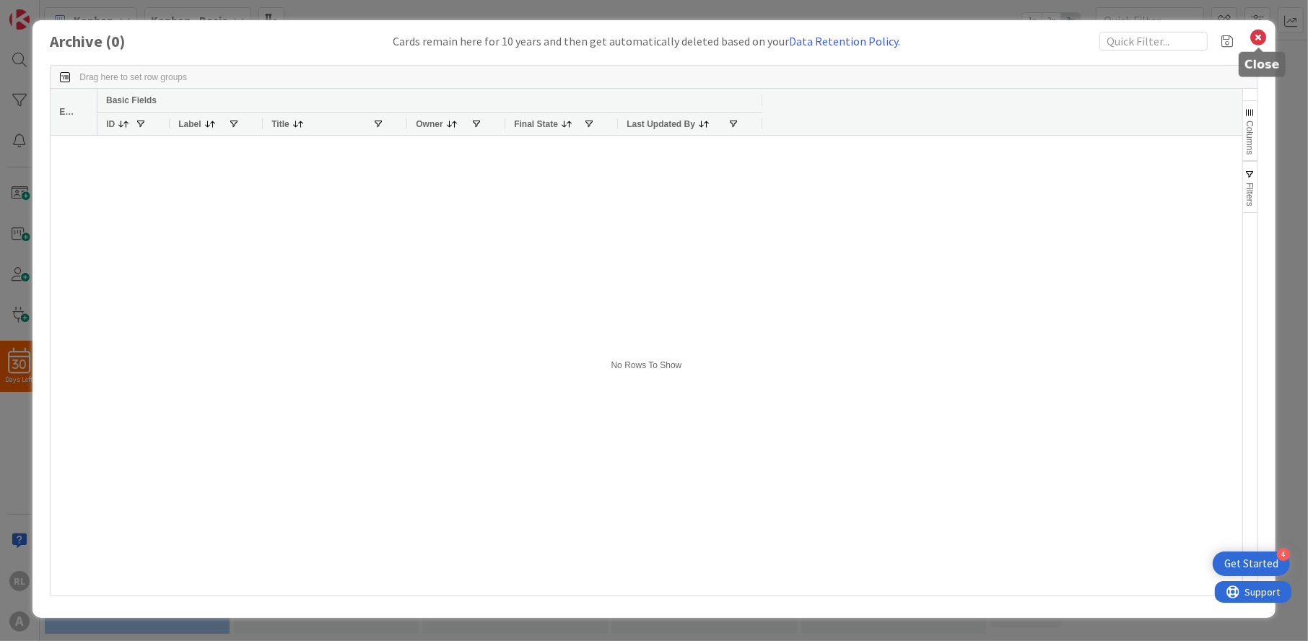 The image size is (1308, 641). Describe the element at coordinates (1251, 564) in the screenshot. I see `div: Get Started` at that location.